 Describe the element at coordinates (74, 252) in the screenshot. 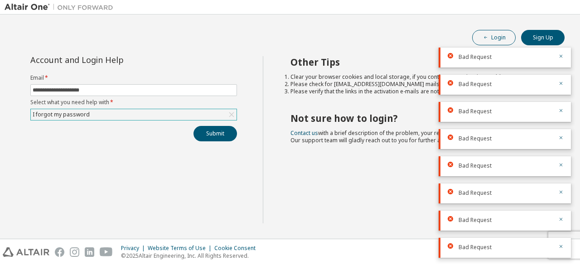

I see `img: instagram.svg` at that location.